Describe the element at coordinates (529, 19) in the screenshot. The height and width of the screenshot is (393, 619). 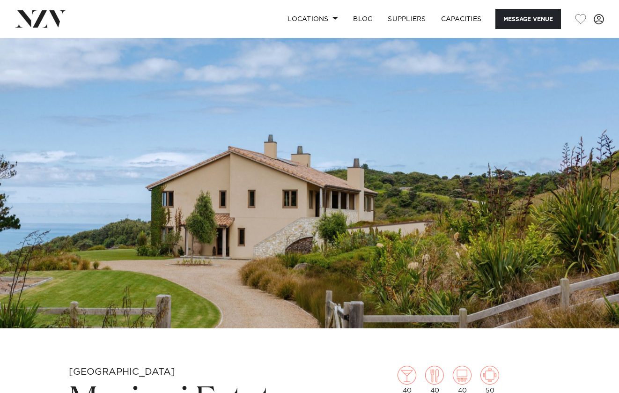
I see `button: Message Venue` at that location.